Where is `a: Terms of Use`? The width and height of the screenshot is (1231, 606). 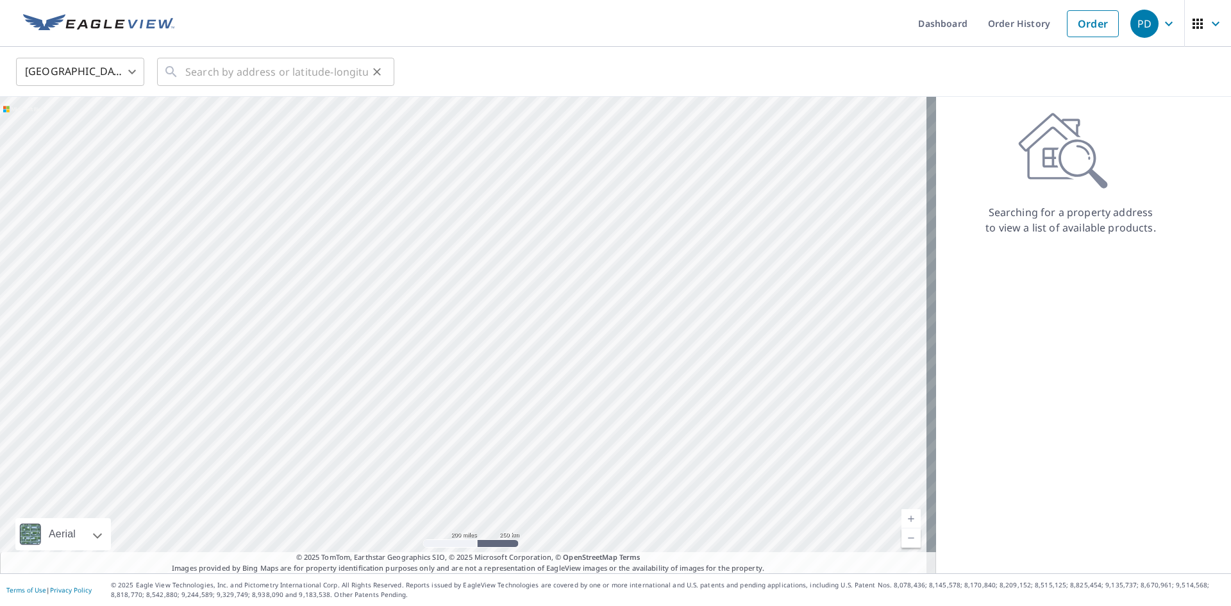
a: Terms of Use is located at coordinates (26, 590).